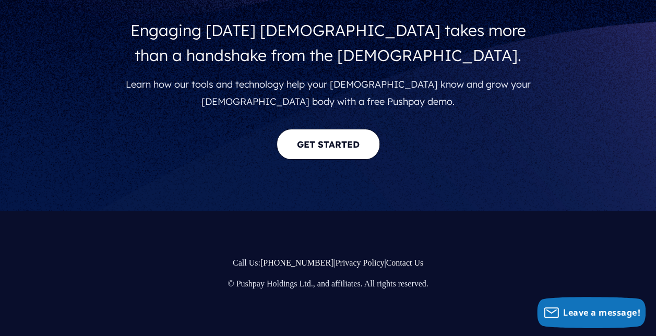 Image resolution: width=656 pixels, height=336 pixels. Describe the element at coordinates (602, 312) in the screenshot. I see `span: Leave a message!` at that location.